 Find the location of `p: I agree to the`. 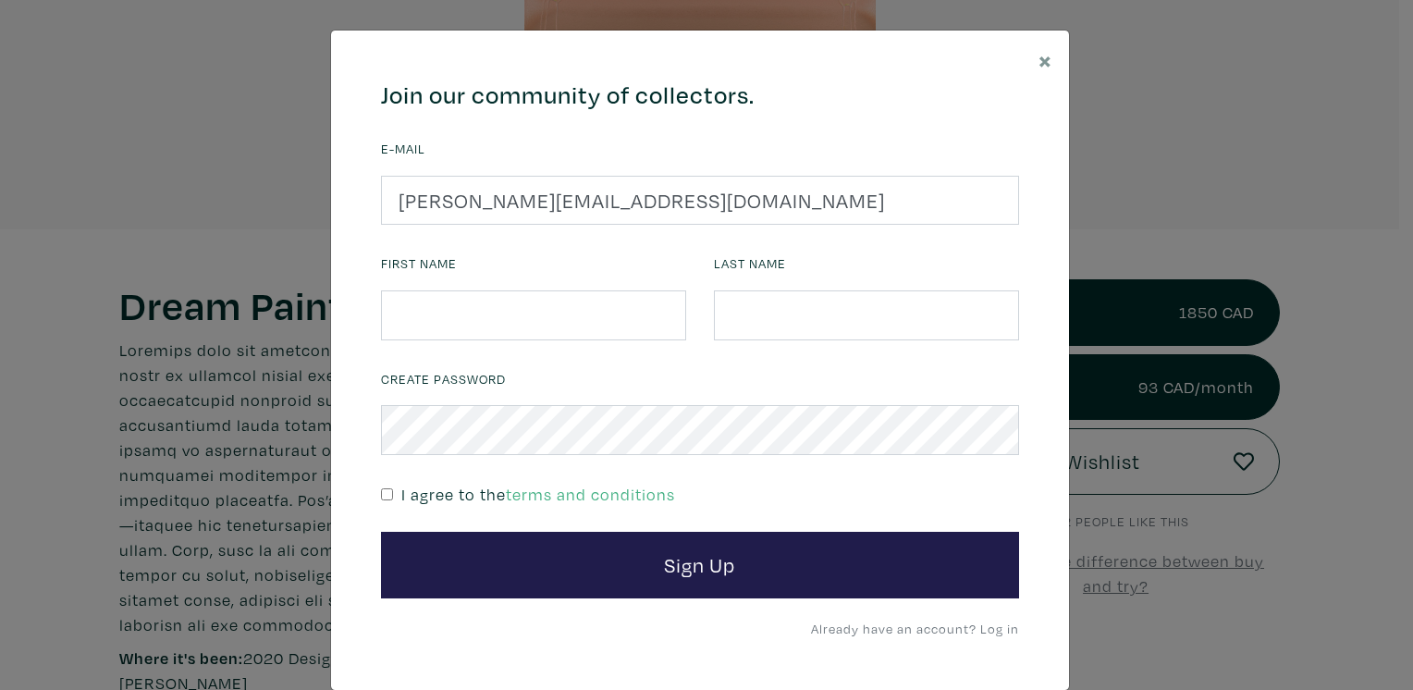

p: I agree to the is located at coordinates (538, 494).